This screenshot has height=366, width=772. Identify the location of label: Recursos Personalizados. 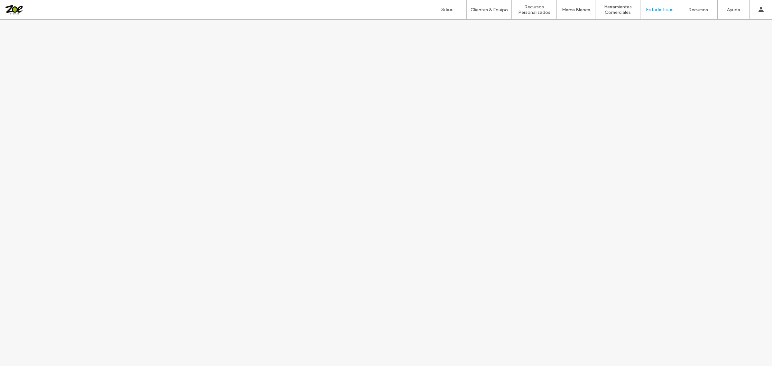
(534, 10).